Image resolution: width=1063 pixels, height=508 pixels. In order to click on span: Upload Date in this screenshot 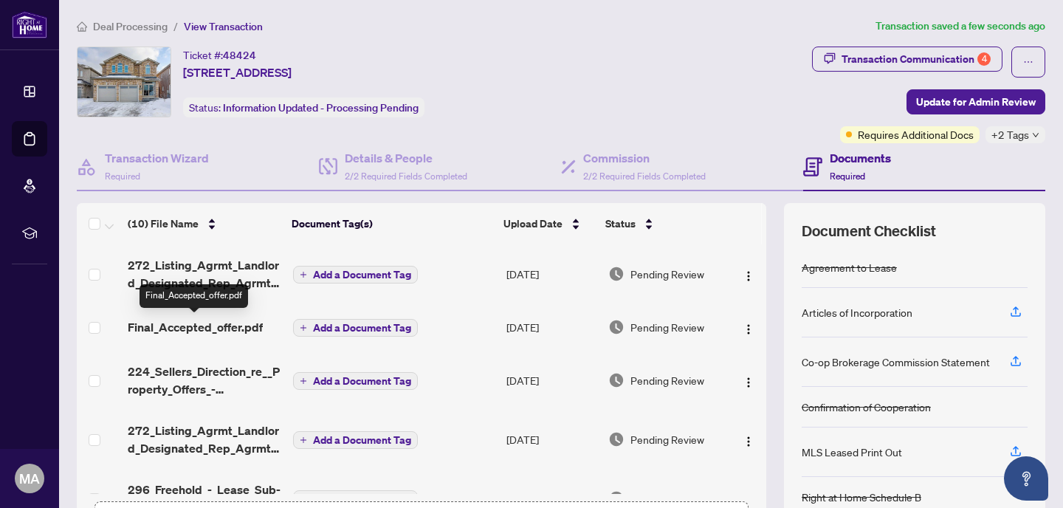, I will do `click(533, 224)`.